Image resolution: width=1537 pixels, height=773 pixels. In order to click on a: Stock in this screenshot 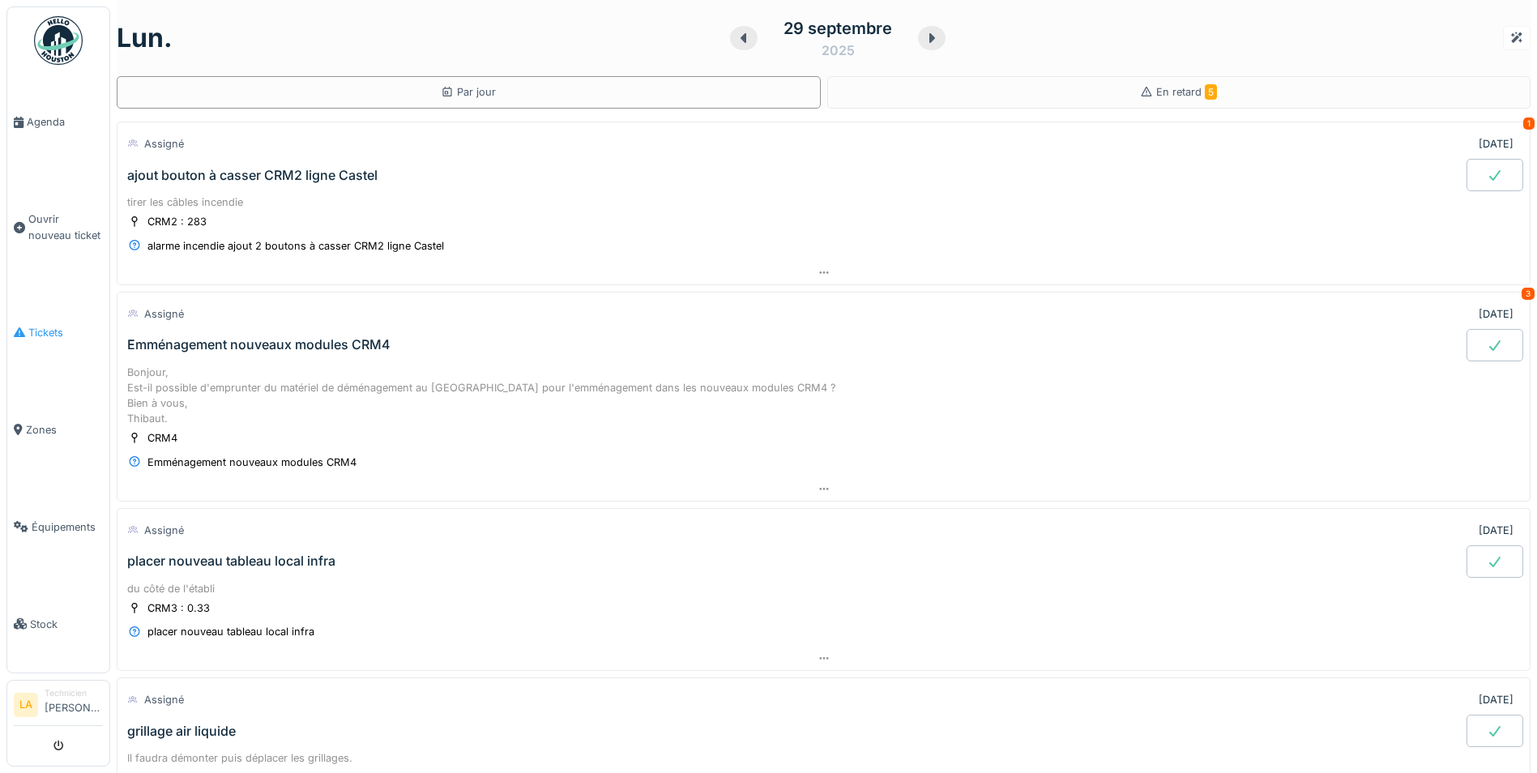, I will do `click(58, 624)`.